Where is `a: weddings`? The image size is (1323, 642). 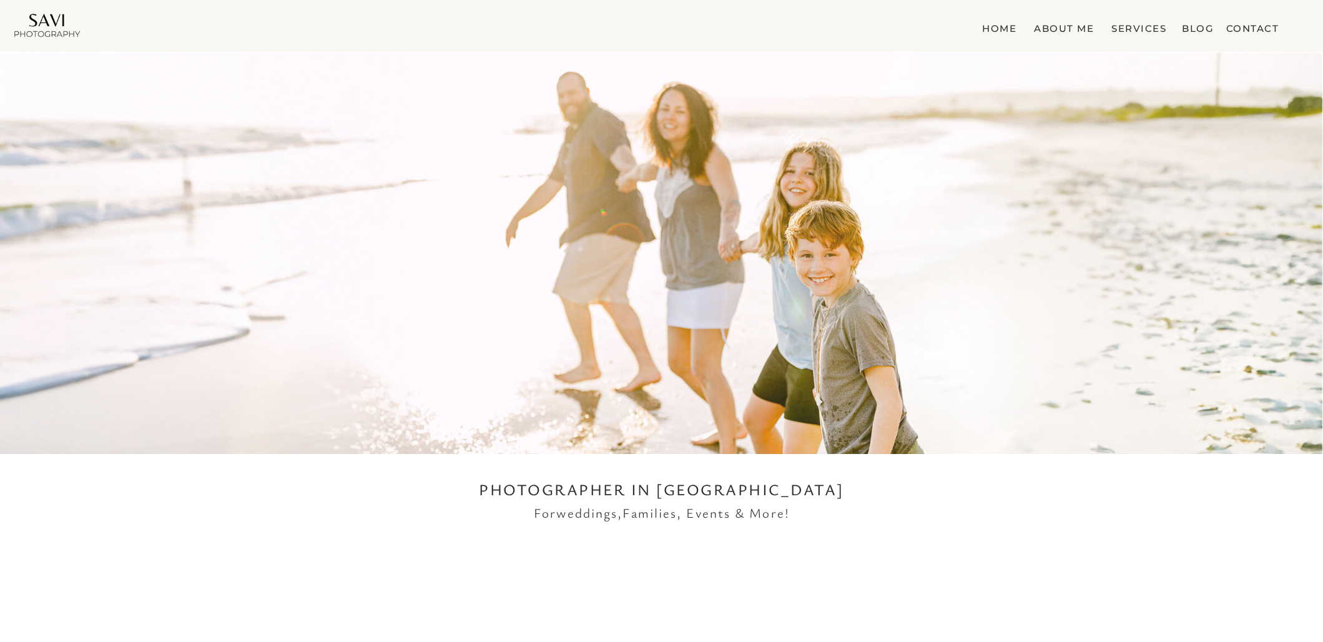 a: weddings is located at coordinates (587, 513).